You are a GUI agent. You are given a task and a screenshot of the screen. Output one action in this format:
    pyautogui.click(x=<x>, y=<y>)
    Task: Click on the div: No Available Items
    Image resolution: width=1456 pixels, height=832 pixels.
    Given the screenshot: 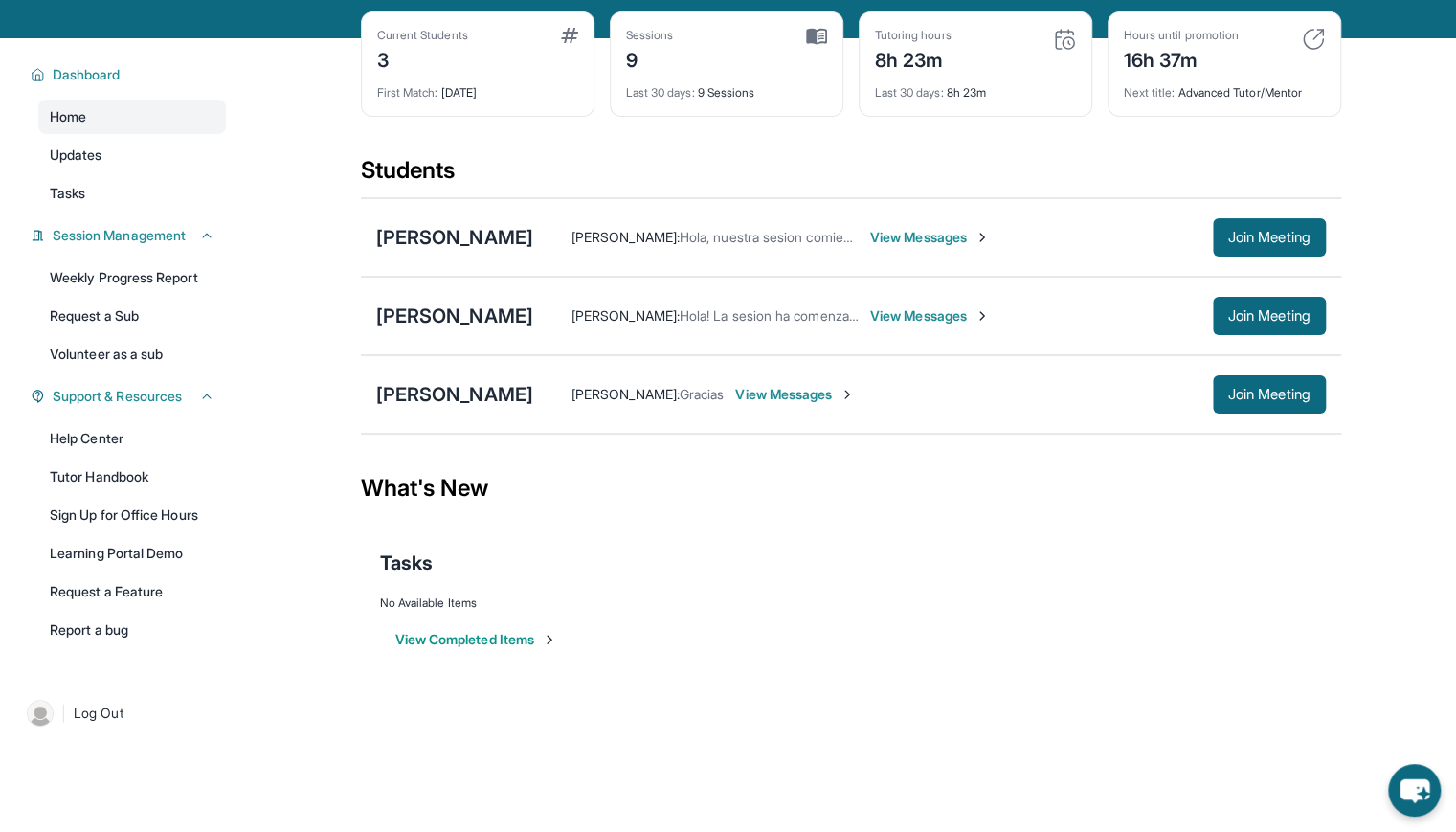 What is the action you would take?
    pyautogui.click(x=851, y=603)
    